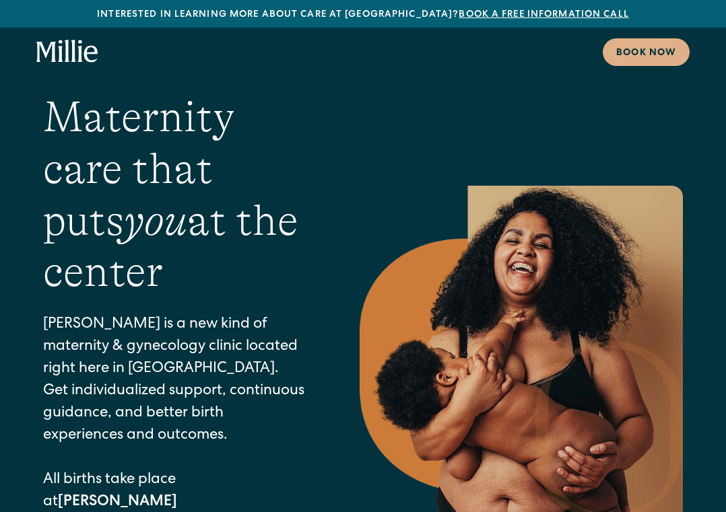 This screenshot has width=726, height=512. Describe the element at coordinates (543, 15) in the screenshot. I see `a: Book a free information call` at that location.